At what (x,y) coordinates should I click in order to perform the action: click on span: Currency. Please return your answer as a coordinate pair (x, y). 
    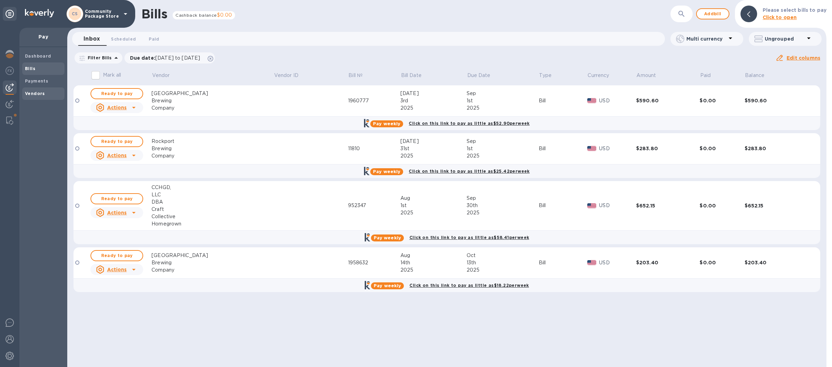
    Looking at the image, I should click on (599, 75).